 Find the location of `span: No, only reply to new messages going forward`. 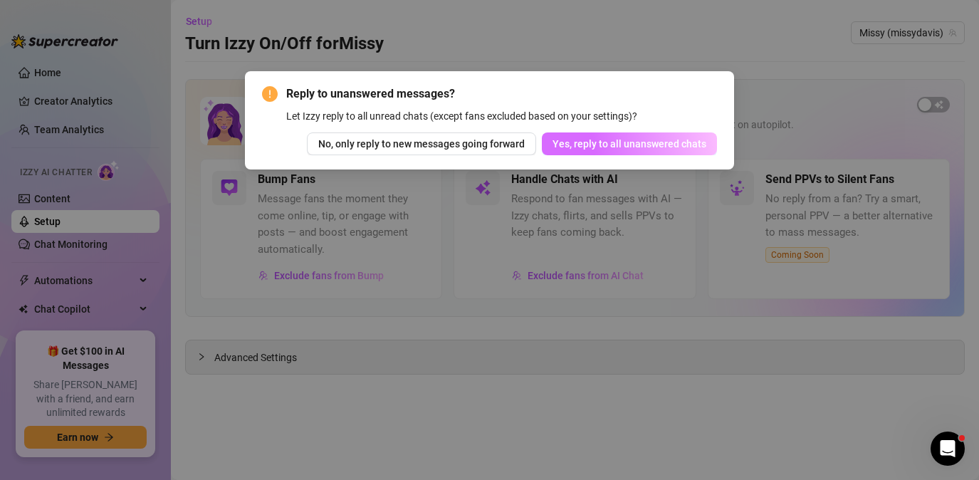

span: No, only reply to new messages going forward is located at coordinates (421, 144).